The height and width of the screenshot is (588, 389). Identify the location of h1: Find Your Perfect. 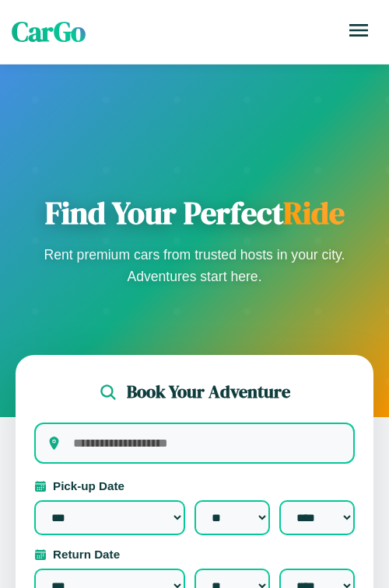
(194, 213).